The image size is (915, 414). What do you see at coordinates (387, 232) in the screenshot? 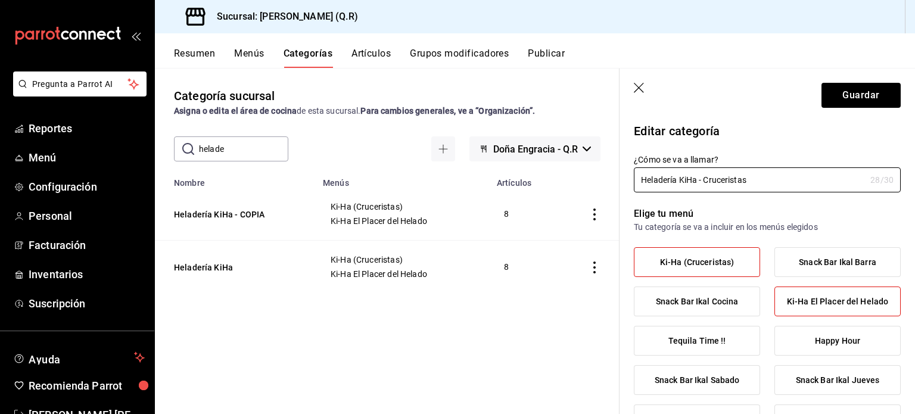
I see `table: categoriesTable` at bounding box center [387, 232].